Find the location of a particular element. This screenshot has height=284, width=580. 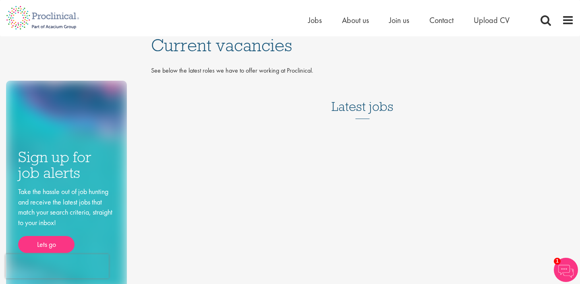

a: Join us is located at coordinates (399, 20).